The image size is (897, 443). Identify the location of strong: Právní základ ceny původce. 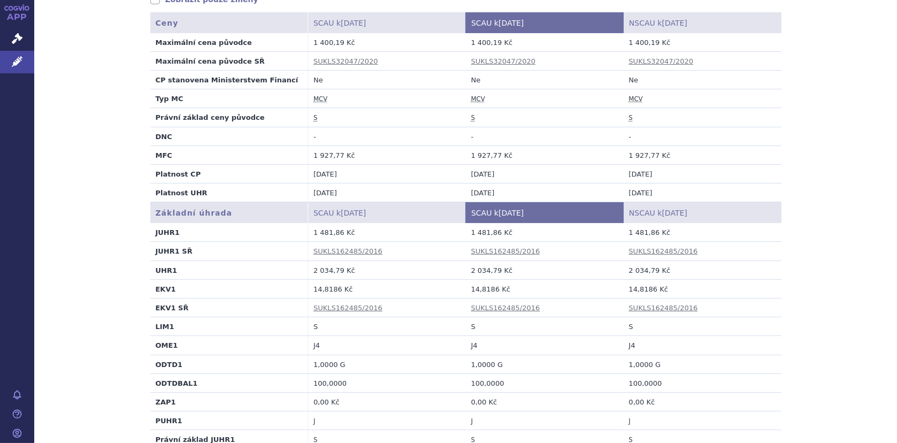
(210, 117).